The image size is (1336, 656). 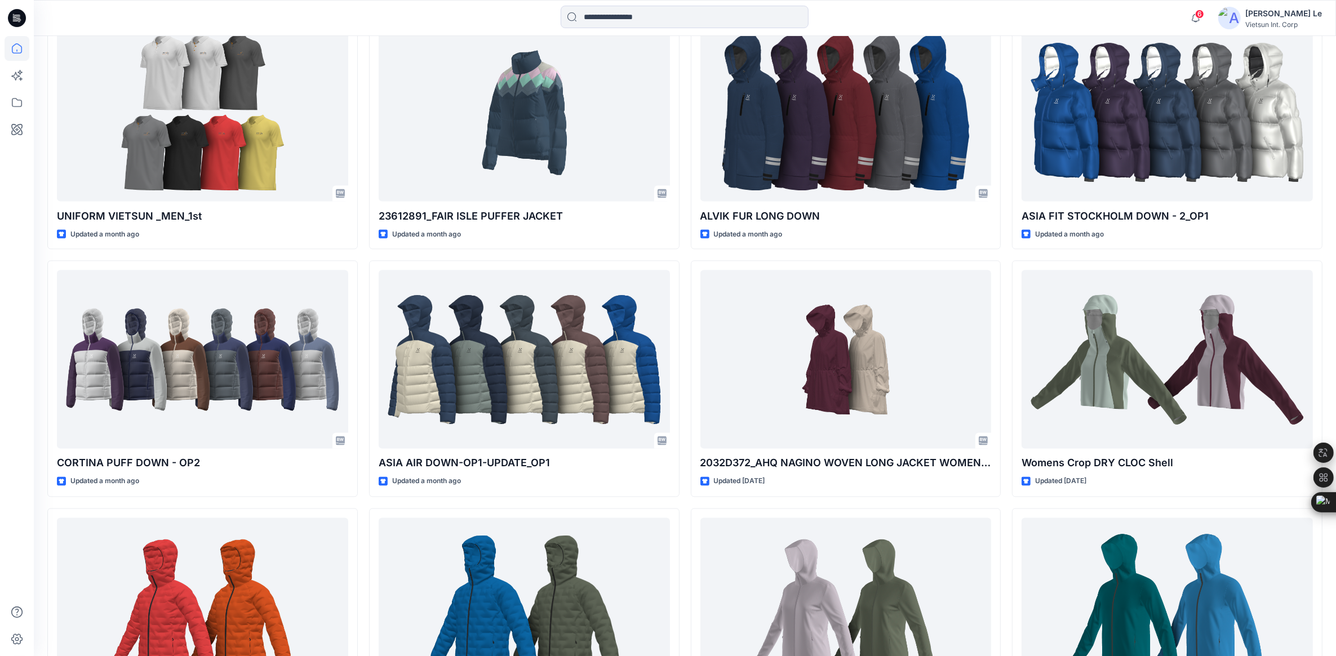 I want to click on p: CORTINA PUFF DOWN - OP2, so click(x=202, y=464).